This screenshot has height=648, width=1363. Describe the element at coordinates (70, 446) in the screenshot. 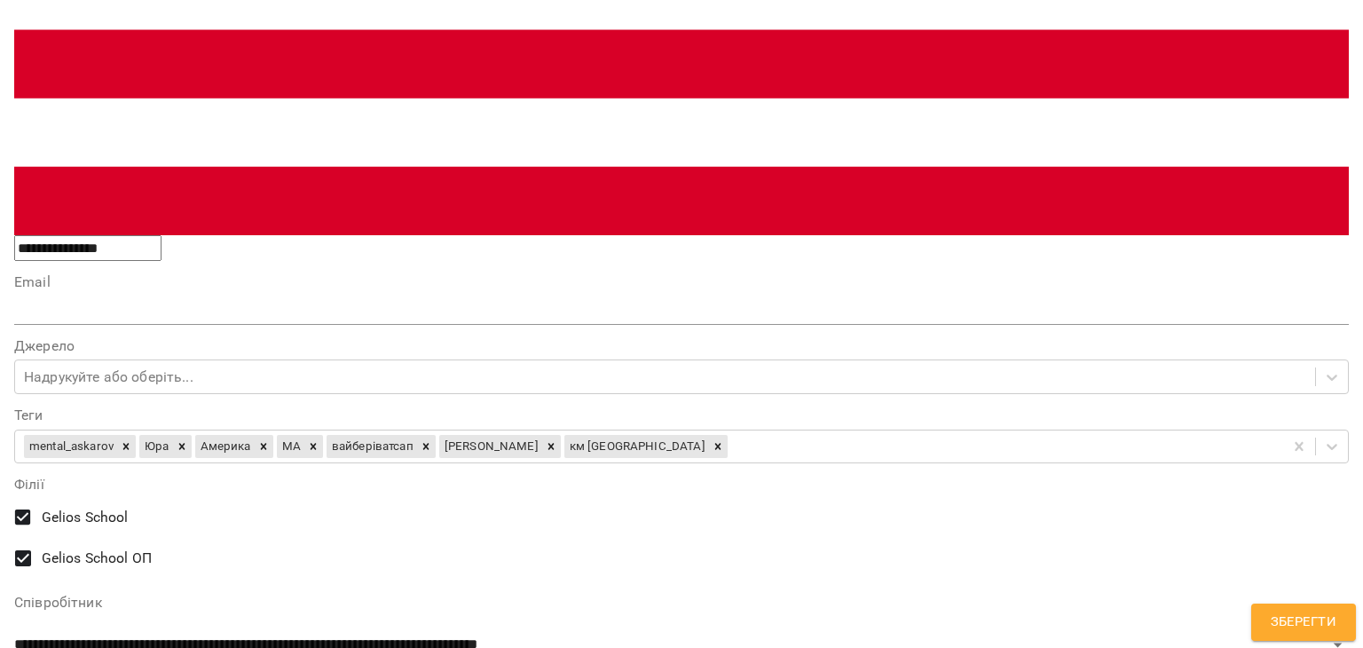

I see `div: mental_askarov` at that location.